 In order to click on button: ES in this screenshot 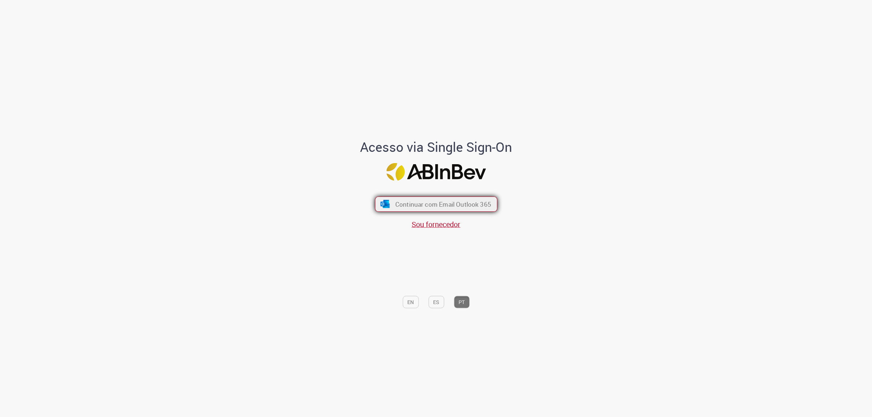, I will do `click(436, 302)`.